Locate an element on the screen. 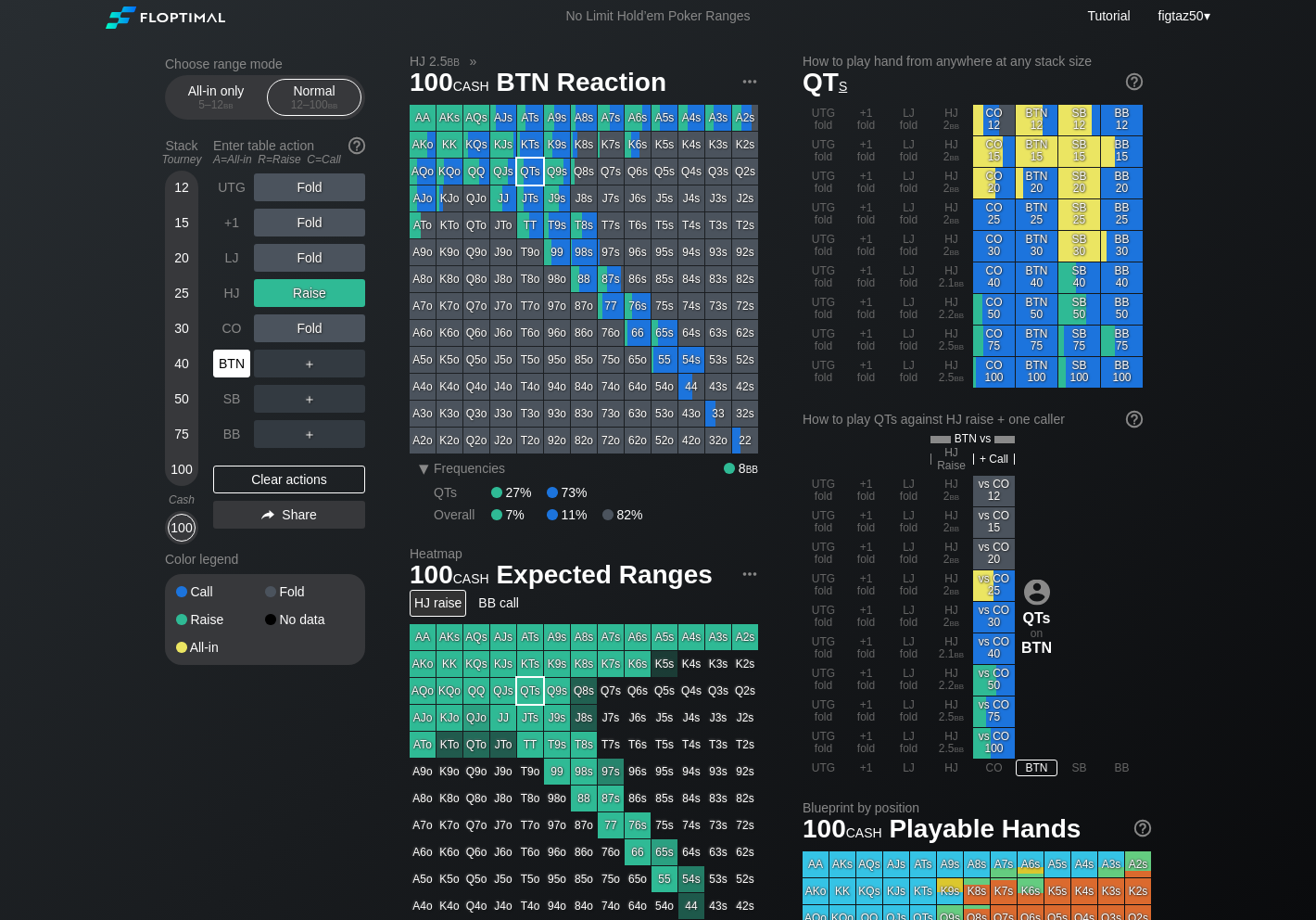  div: 95o is located at coordinates (557, 360).